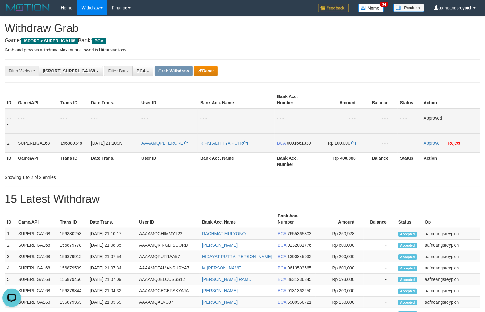 Image resolution: width=485 pixels, height=312 pixels. I want to click on td: AAAAMQTAMANSURYA7, so click(168, 268).